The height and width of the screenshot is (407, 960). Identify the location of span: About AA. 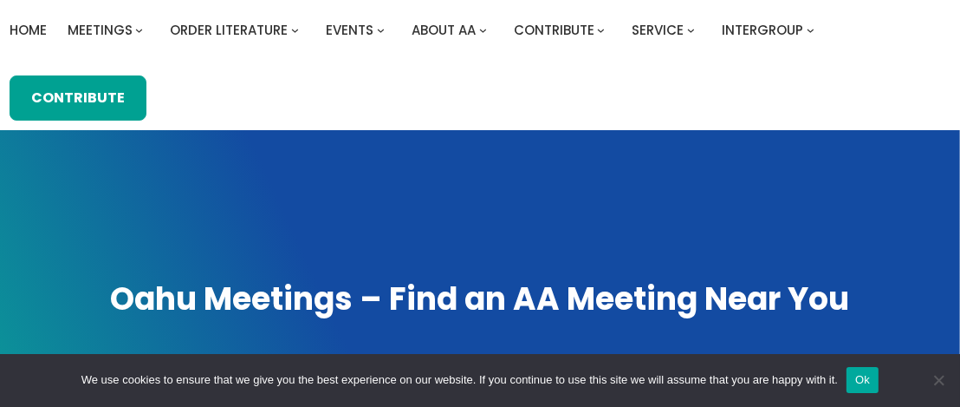
(444, 29).